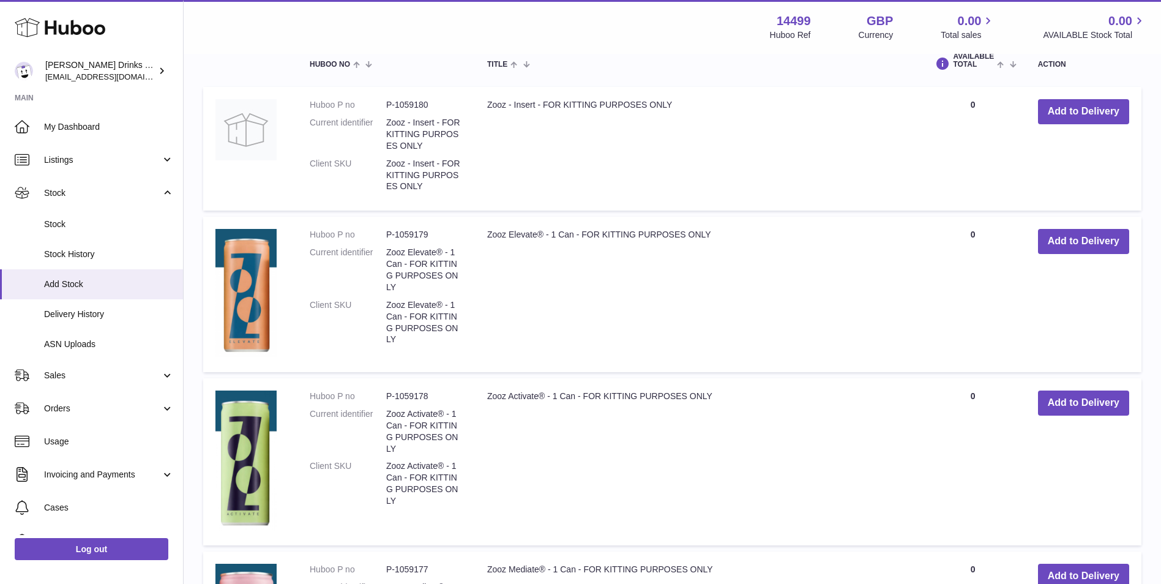  What do you see at coordinates (497, 64) in the screenshot?
I see `span: Title` at bounding box center [497, 64].